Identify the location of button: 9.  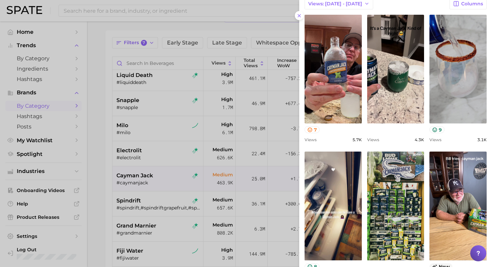
(436, 129).